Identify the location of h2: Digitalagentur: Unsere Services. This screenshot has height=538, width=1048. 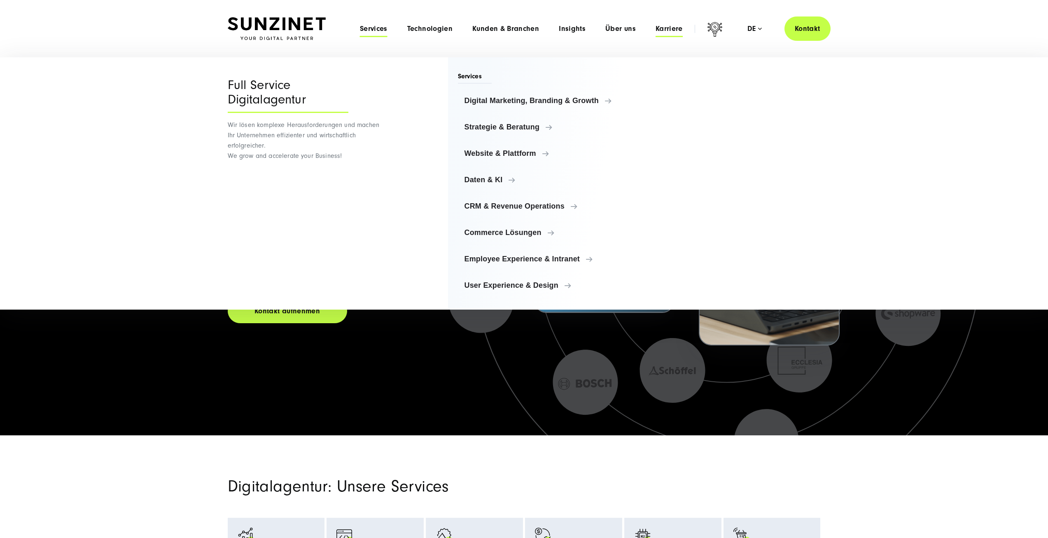
(423, 486).